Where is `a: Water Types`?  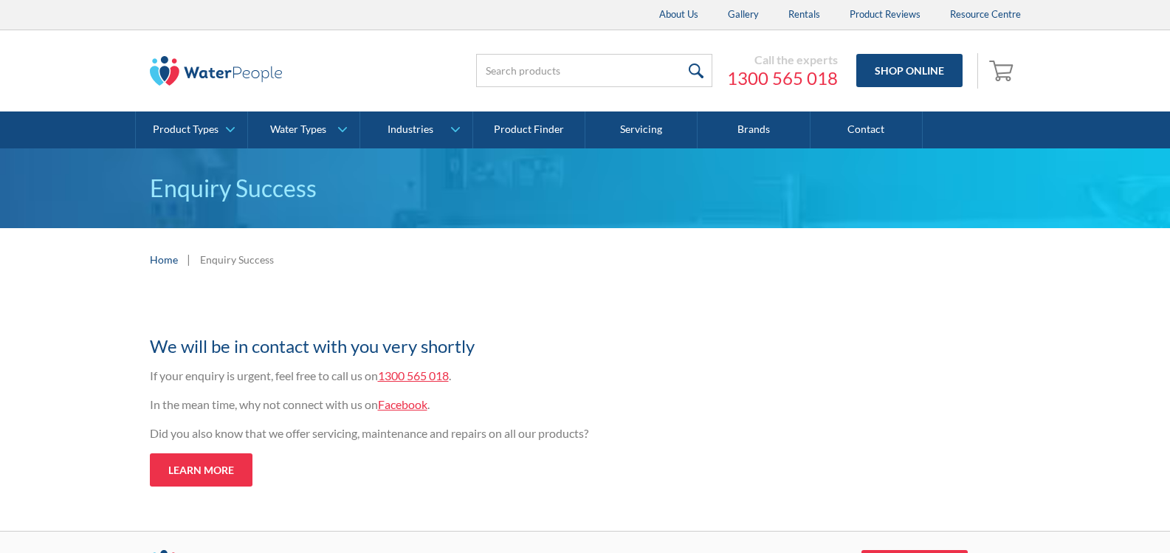
a: Water Types is located at coordinates (303, 130).